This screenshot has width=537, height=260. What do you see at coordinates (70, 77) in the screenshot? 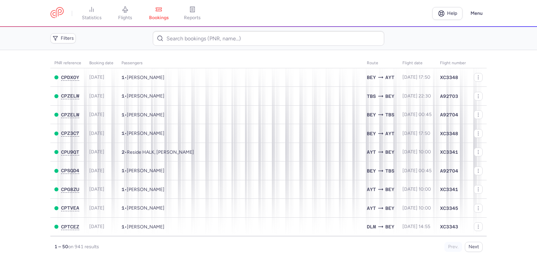
I see `span: CPDXOY` at bounding box center [70, 77].